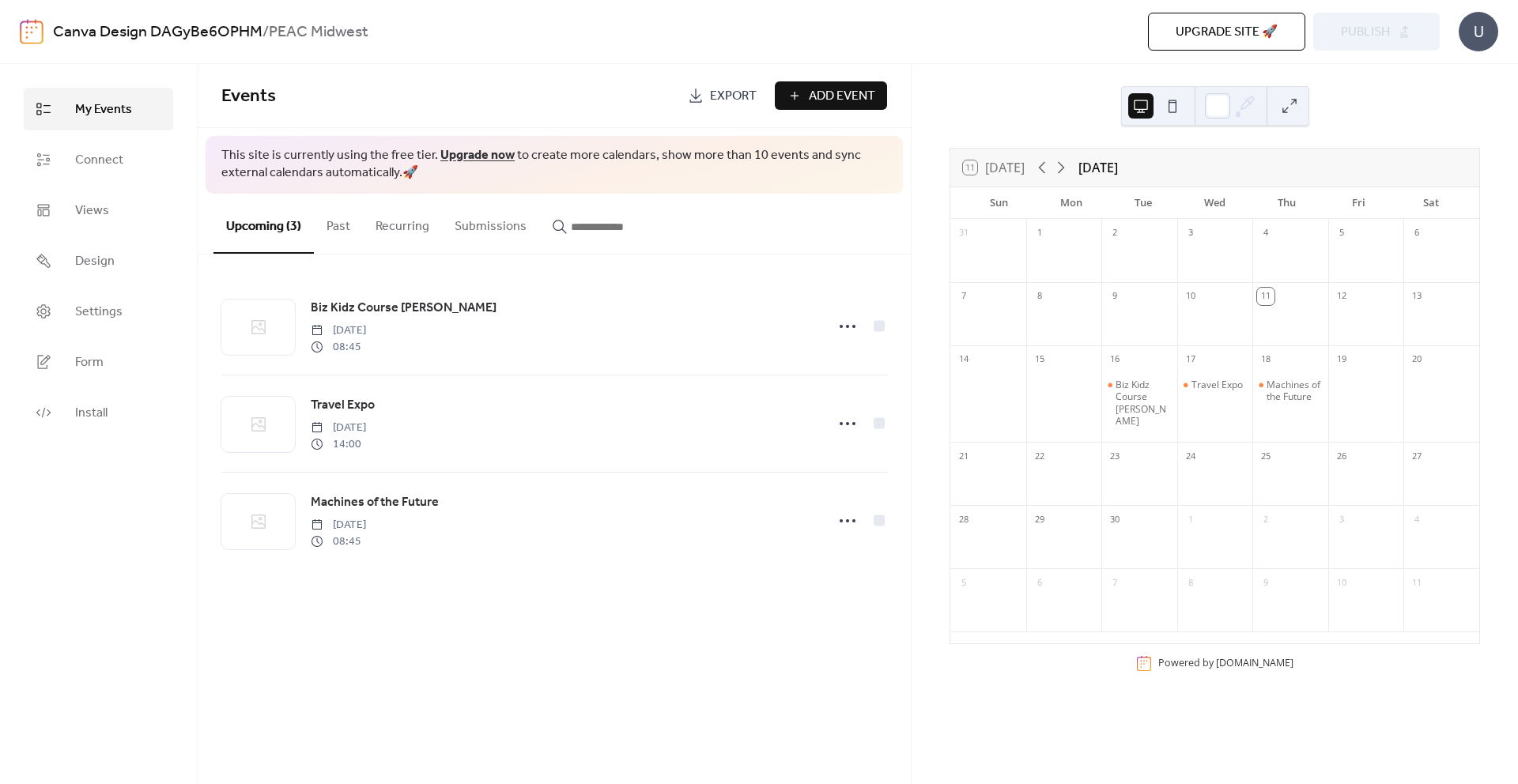 This screenshot has width=1518, height=784. Describe the element at coordinates (98, 109) in the screenshot. I see `a: My Events` at that location.